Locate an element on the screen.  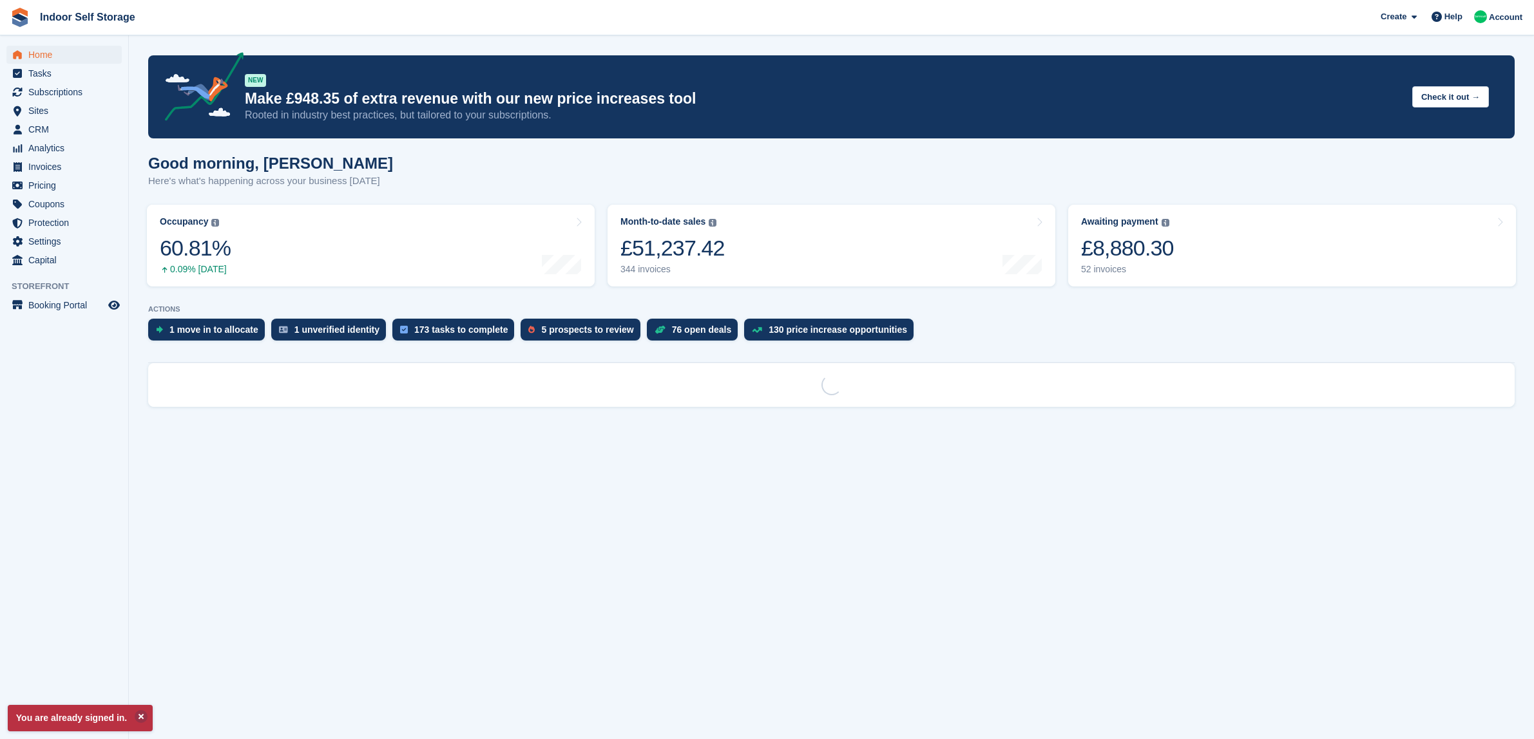
span: Home is located at coordinates (67, 55).